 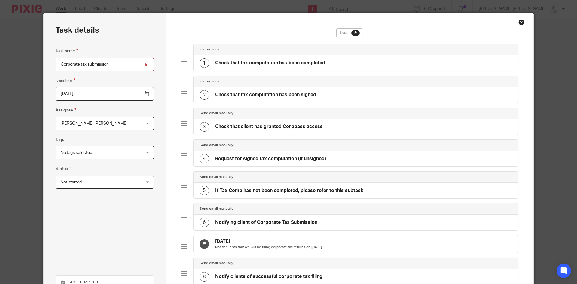 What do you see at coordinates (355, 33) in the screenshot?
I see `div: 9` at bounding box center [355, 33].